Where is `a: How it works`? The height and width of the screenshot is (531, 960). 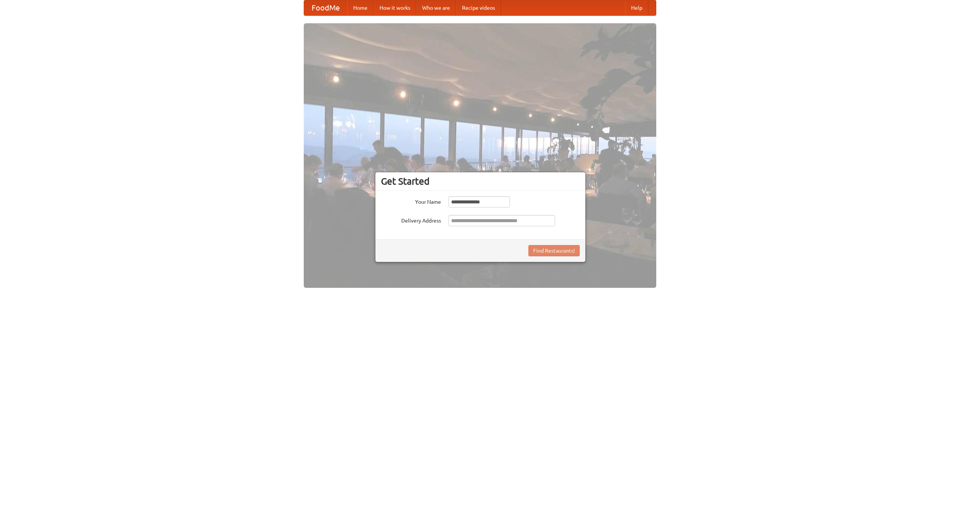
a: How it works is located at coordinates (395, 8).